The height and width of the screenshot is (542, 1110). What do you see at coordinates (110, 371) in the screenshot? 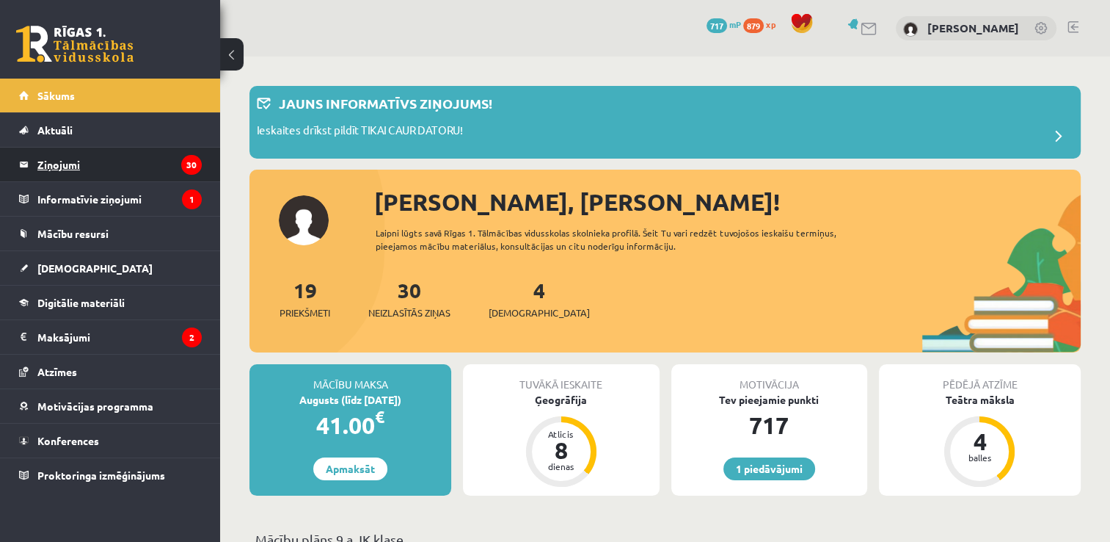
I see `a: Atzīmes` at bounding box center [110, 371].